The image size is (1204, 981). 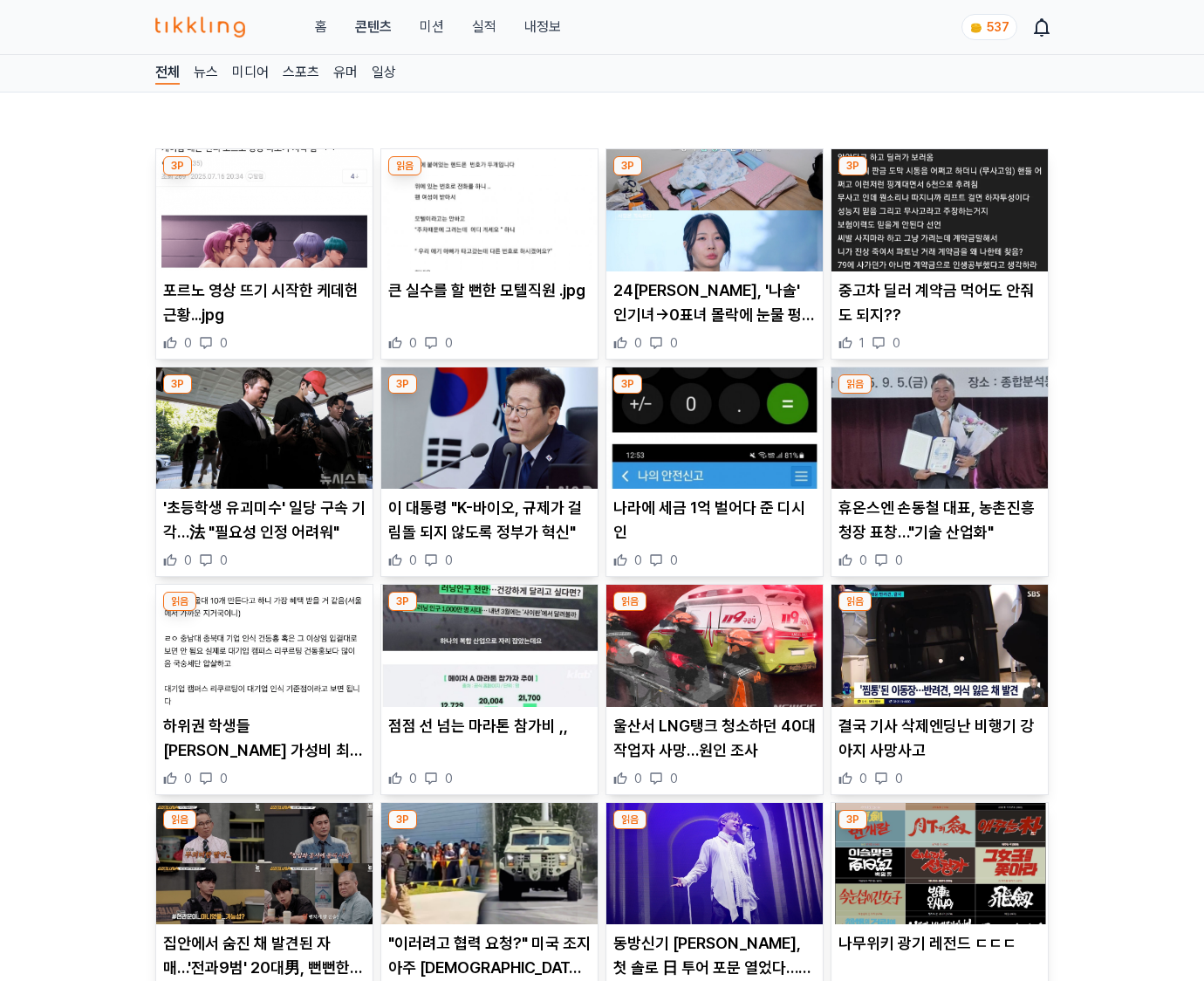 What do you see at coordinates (373, 27) in the screenshot?
I see `a: 콘텐츠` at bounding box center [373, 27].